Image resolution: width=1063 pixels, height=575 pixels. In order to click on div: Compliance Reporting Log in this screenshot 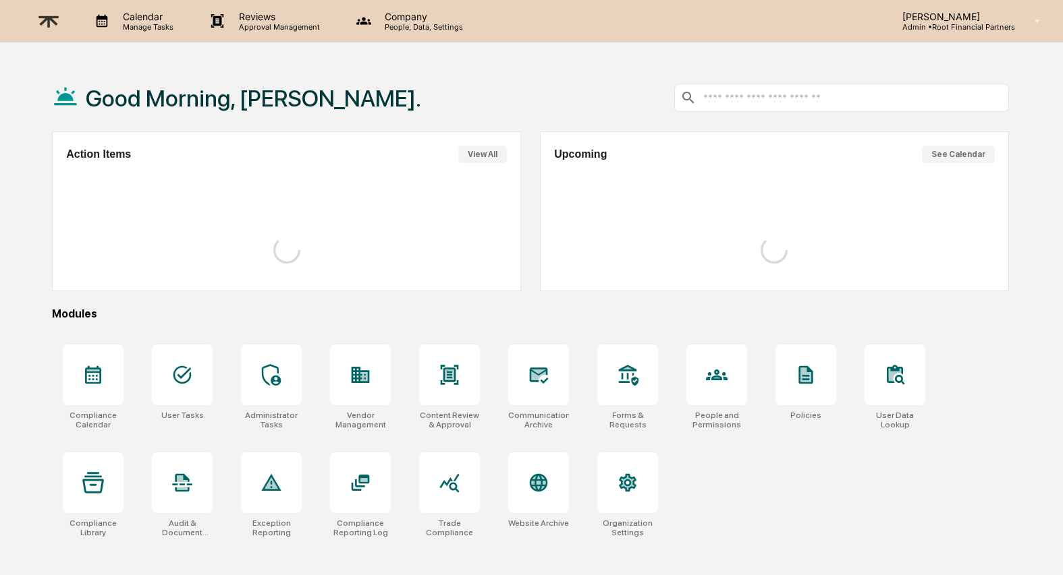, I will do `click(360, 528)`.